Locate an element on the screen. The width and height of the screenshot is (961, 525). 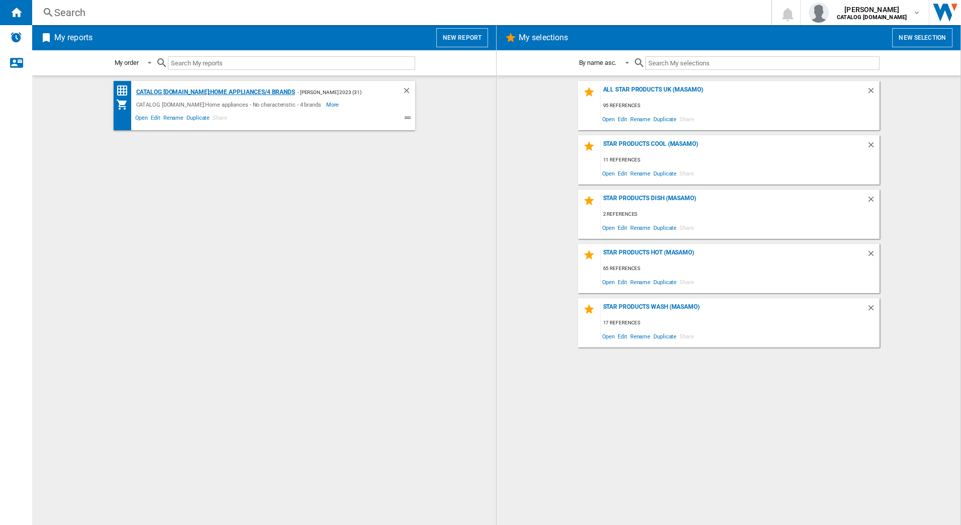
input: Search My reports is located at coordinates (292, 63).